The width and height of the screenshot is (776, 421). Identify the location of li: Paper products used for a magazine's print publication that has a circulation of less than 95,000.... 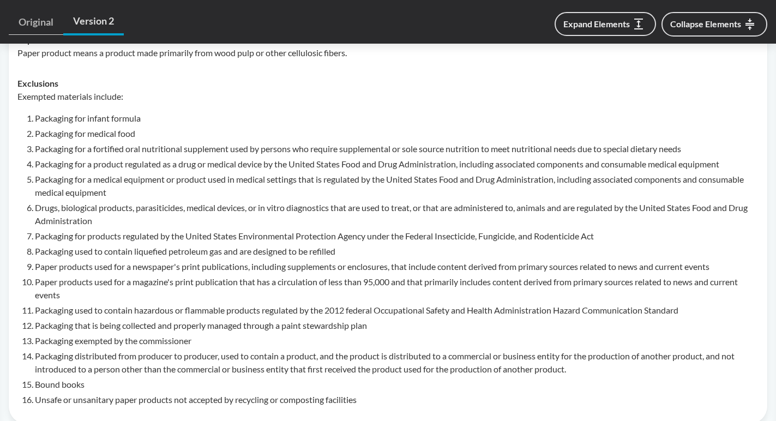
(397, 289).